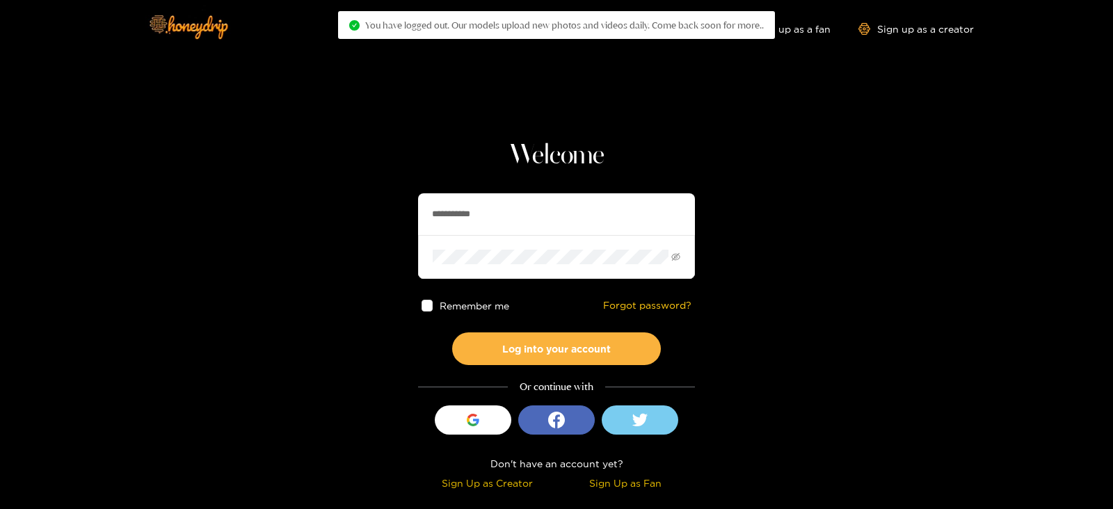  I want to click on div: Don't have an account yet?, so click(556, 463).